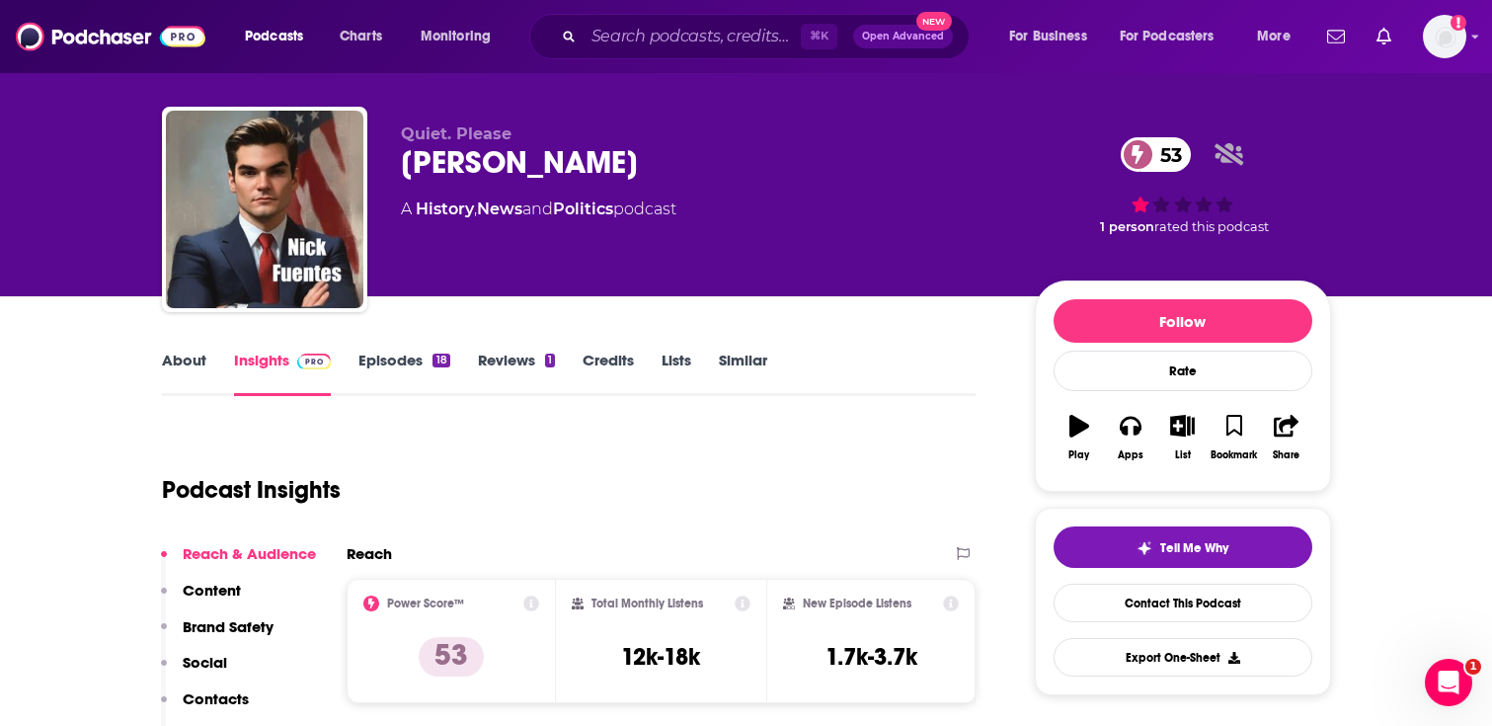 The width and height of the screenshot is (1492, 726). Describe the element at coordinates (1183, 455) in the screenshot. I see `div: List` at that location.